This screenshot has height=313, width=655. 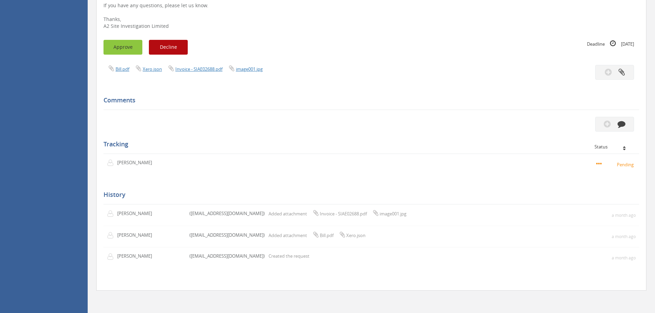 I want to click on h5: Tracking, so click(x=368, y=144).